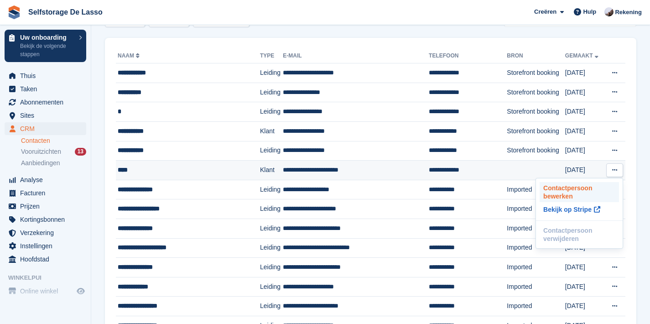 This screenshot has width=650, height=324. Describe the element at coordinates (53, 163) in the screenshot. I see `a: Aanbiedingen` at that location.